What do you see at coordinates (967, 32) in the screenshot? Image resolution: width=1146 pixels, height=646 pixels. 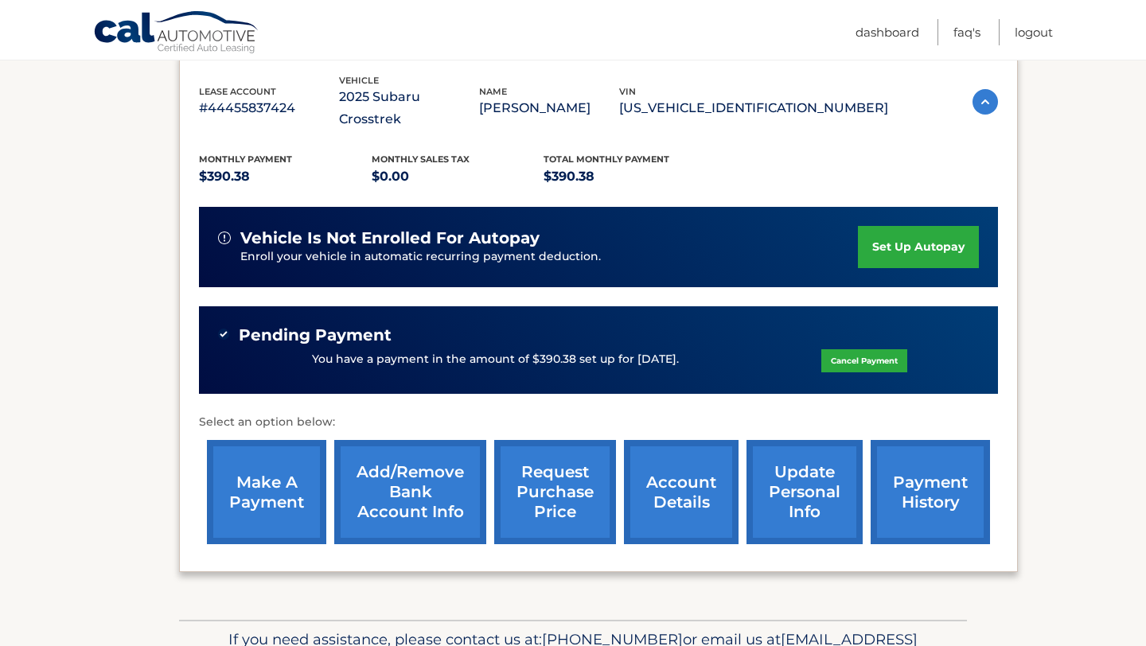 I see `a: FAQ's` at bounding box center [967, 32].